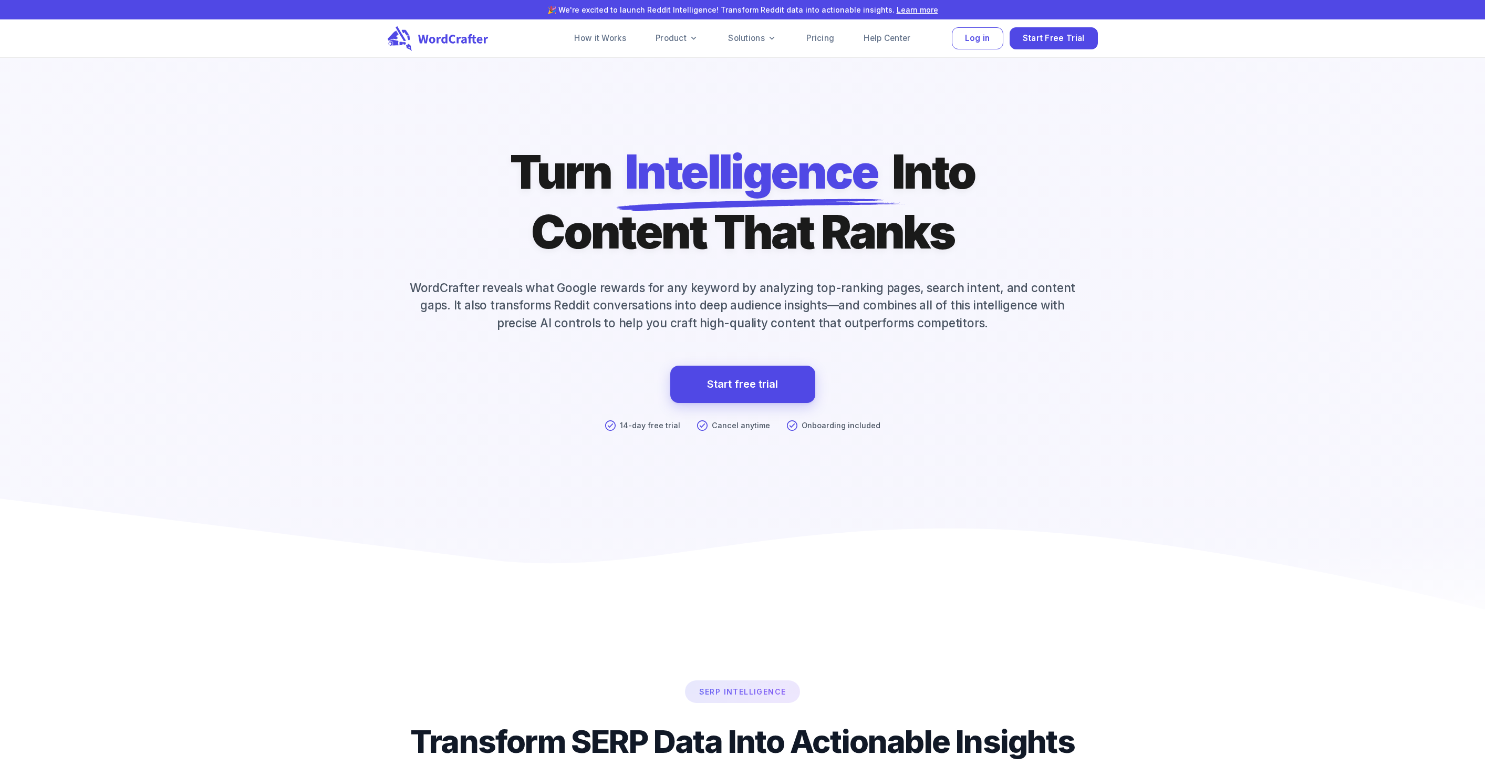 The image size is (1485, 766). I want to click on h1: Turn Into Content That Ranks, so click(742, 202).